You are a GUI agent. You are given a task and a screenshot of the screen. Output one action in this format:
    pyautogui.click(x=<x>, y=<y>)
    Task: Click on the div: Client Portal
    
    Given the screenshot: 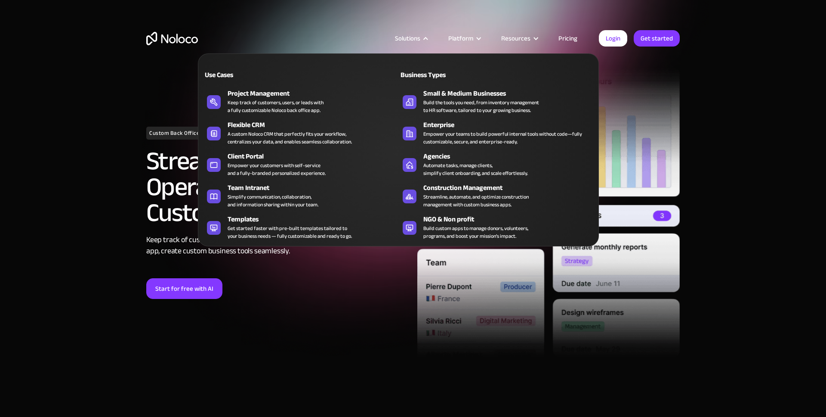 What is the action you would take?
    pyautogui.click(x=315, y=156)
    